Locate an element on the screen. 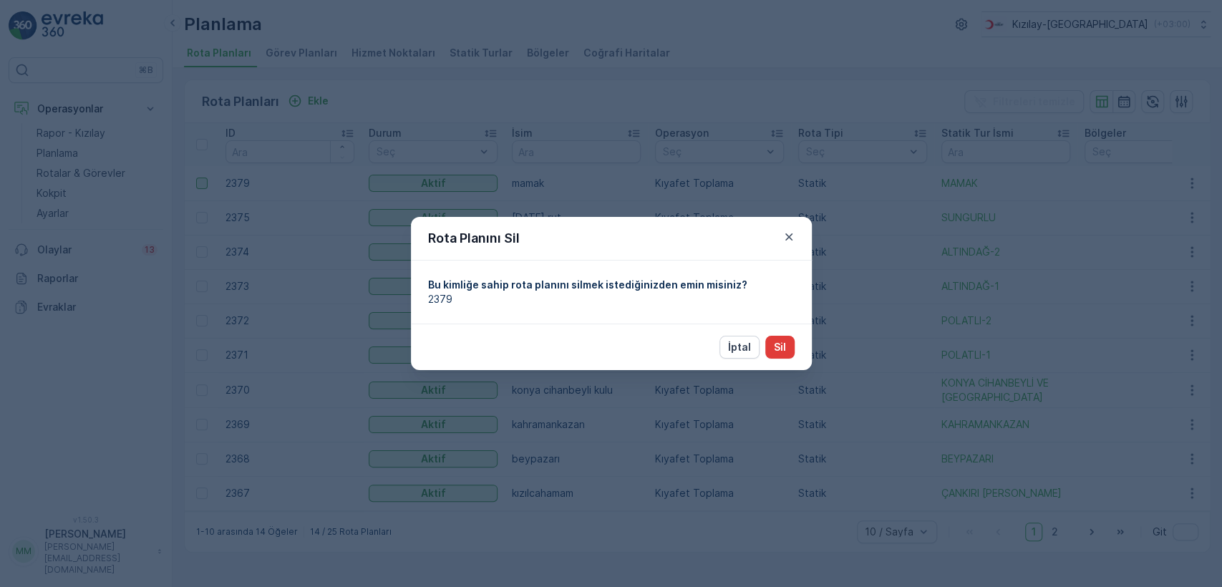 This screenshot has height=587, width=1222. button: Sil is located at coordinates (780, 347).